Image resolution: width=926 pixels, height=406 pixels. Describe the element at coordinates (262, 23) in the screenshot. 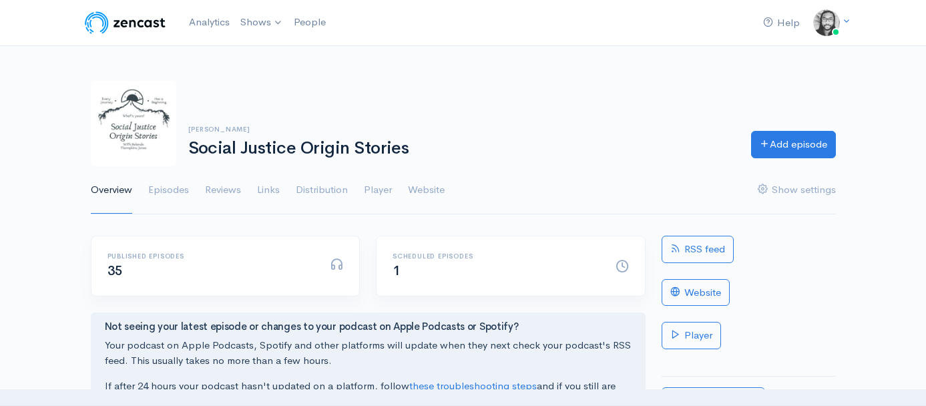

I see `a: Shows` at that location.